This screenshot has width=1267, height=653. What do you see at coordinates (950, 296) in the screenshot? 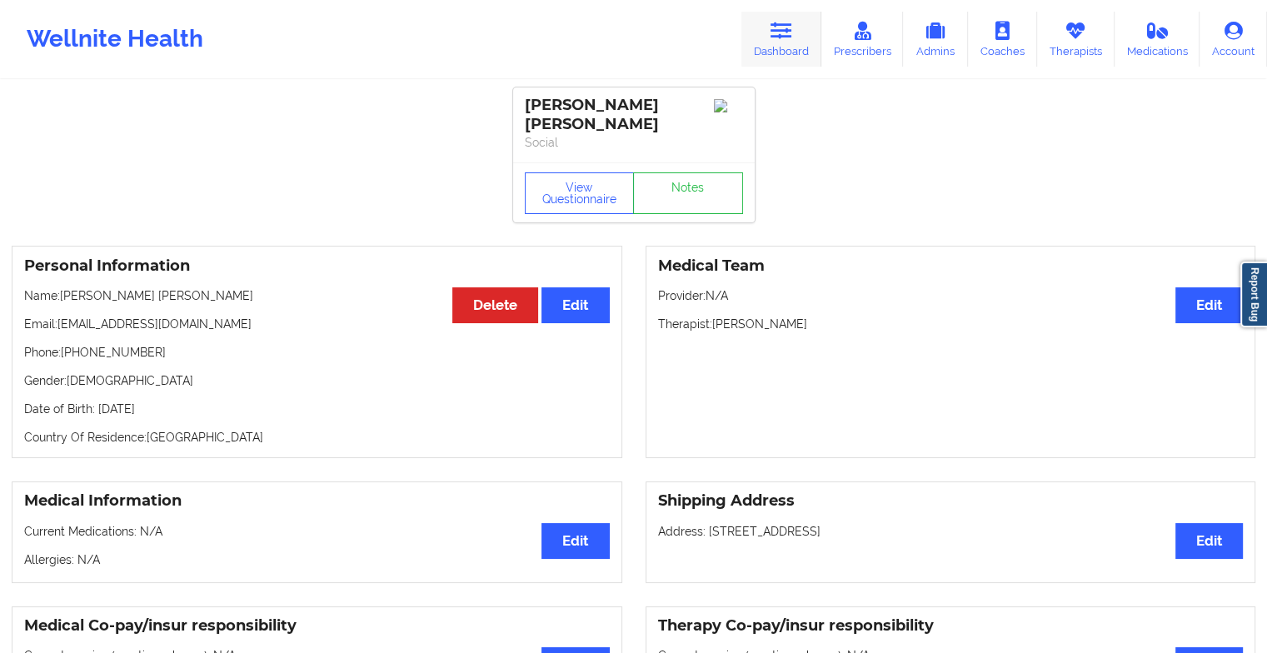
I see `p: Provider: N/A` at bounding box center [950, 296].